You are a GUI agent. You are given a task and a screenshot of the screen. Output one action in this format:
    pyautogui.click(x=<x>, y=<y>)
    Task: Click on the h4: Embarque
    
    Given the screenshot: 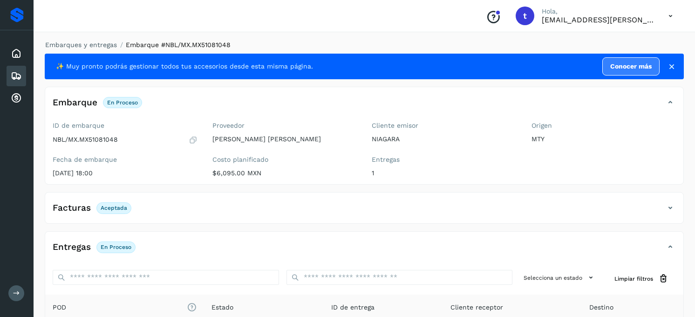 What is the action you would take?
    pyautogui.click(x=75, y=103)
    